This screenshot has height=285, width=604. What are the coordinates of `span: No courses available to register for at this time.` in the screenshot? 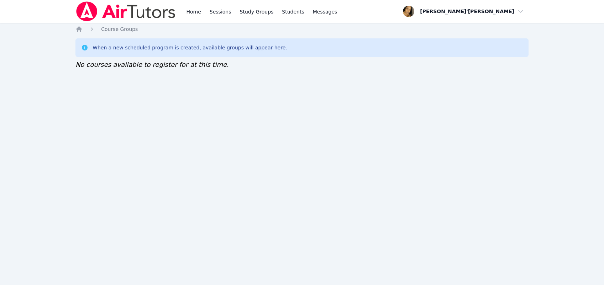 It's located at (152, 64).